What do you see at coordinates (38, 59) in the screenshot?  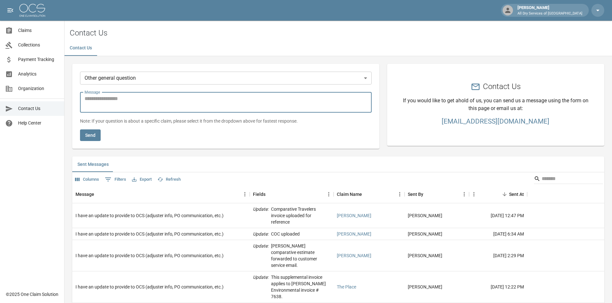 I see `span: Payment Tracking` at bounding box center [38, 59].